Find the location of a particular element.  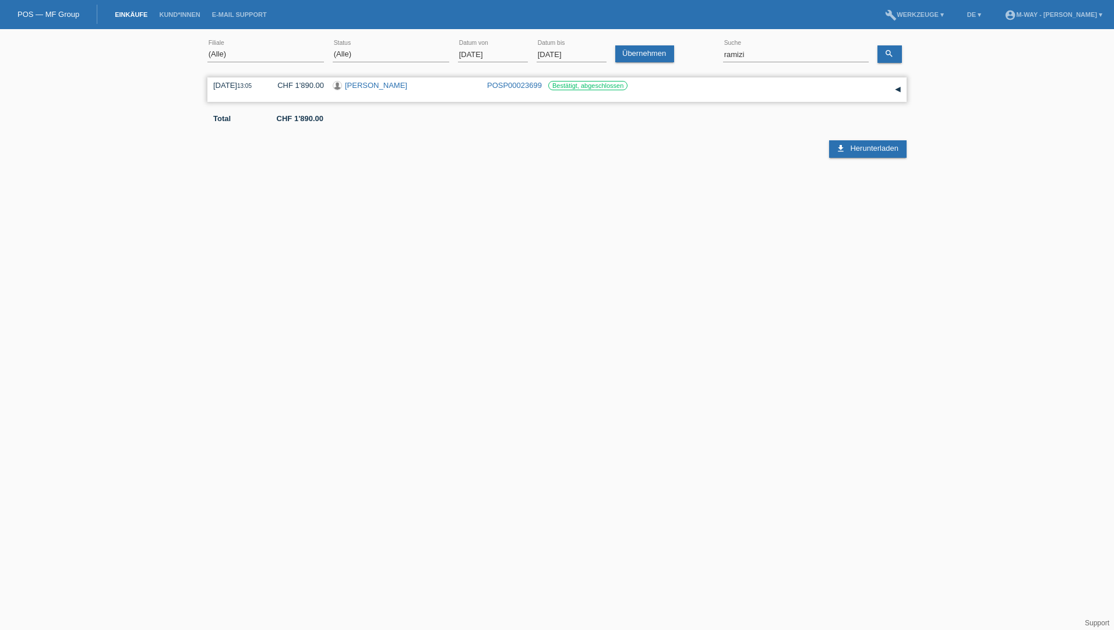

a: search is located at coordinates (889, 54).